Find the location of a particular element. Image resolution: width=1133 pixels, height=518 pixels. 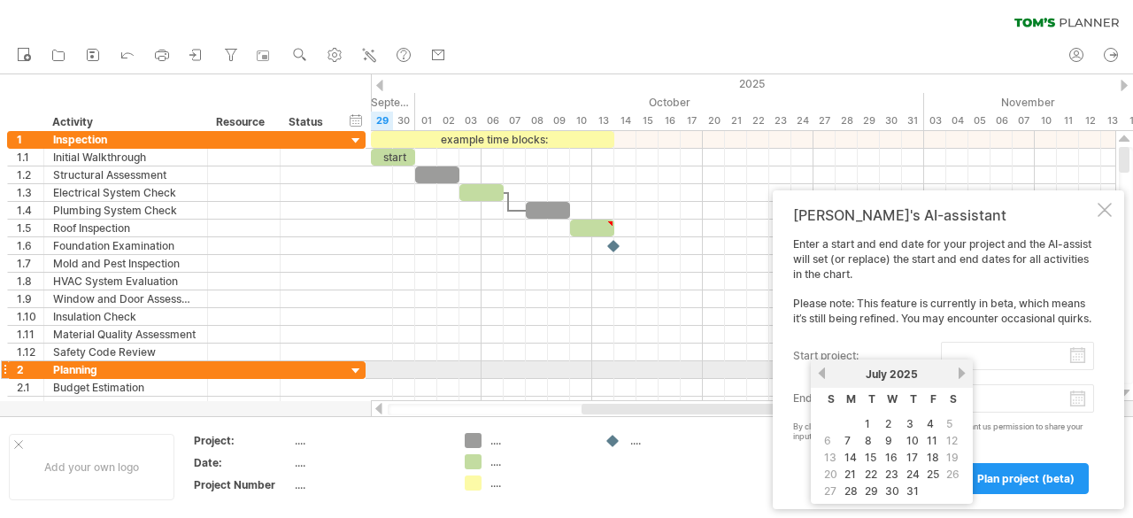

div: Monday, 20 October 2025 is located at coordinates (714, 120).